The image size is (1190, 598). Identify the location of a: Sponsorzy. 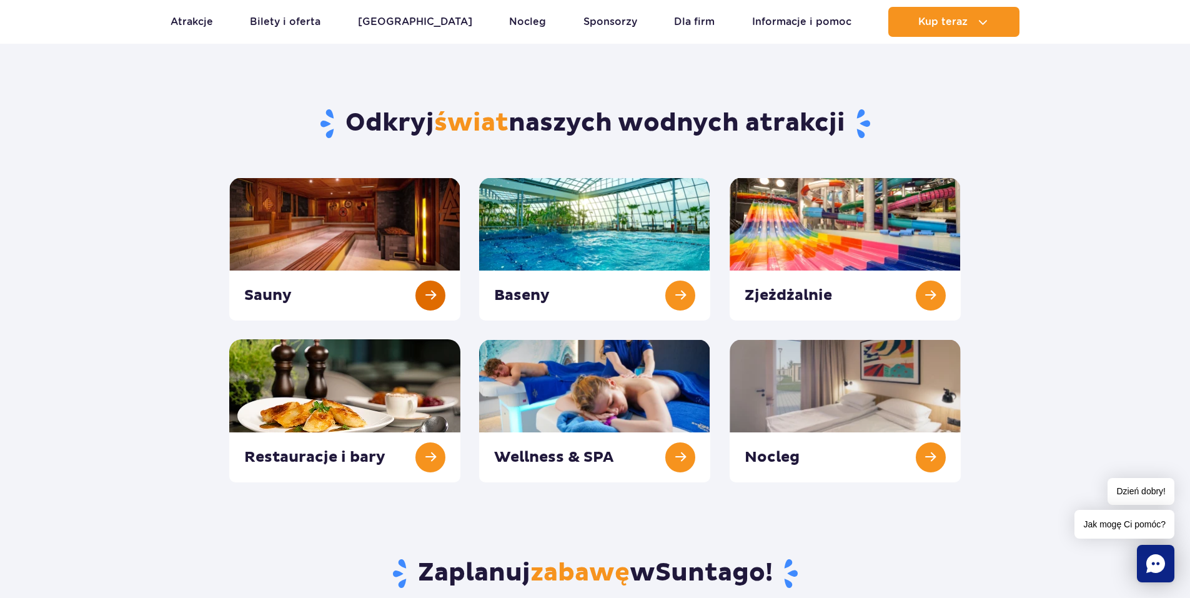
(610, 22).